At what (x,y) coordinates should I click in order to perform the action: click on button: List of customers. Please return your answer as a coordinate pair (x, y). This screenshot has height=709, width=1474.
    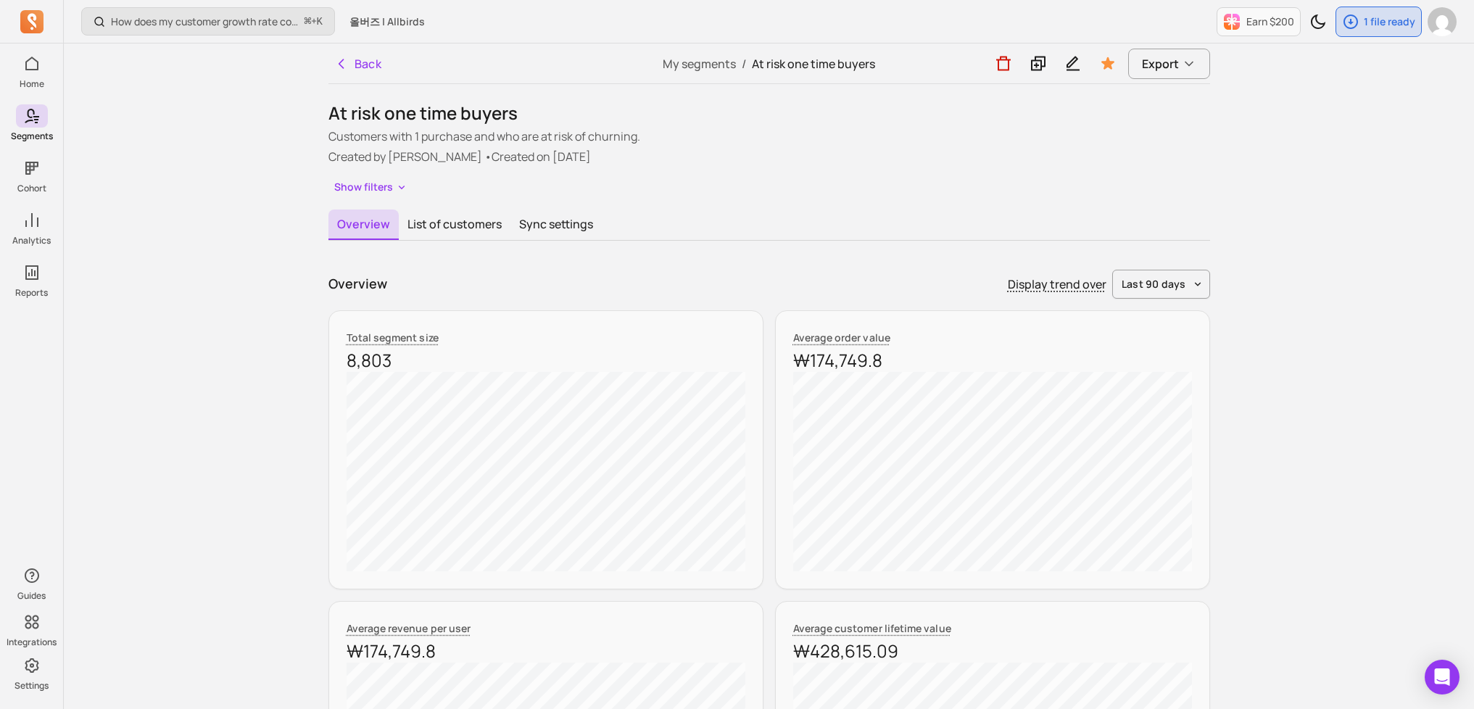
    Looking at the image, I should click on (455, 224).